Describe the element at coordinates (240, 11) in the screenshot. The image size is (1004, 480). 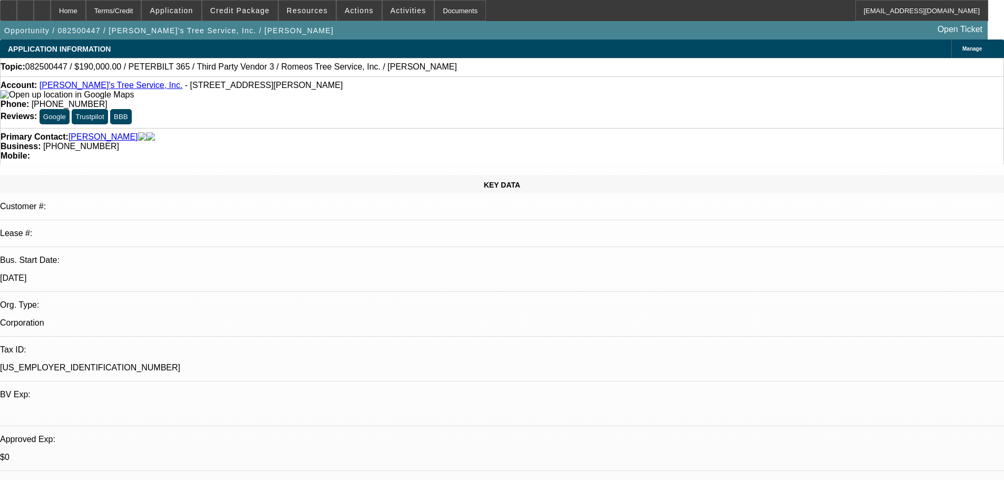
I see `span: Credit Package` at that location.